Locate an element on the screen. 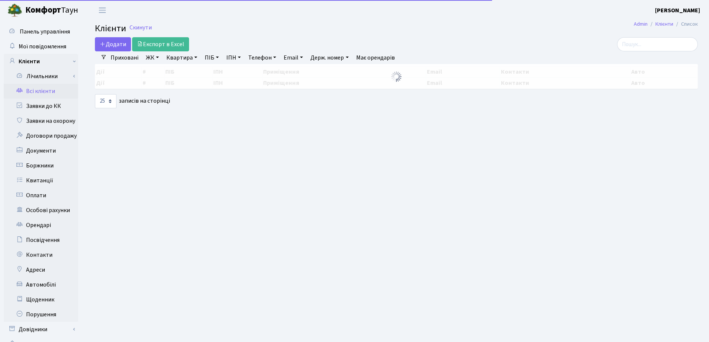  input: Пошук... is located at coordinates (658, 44).